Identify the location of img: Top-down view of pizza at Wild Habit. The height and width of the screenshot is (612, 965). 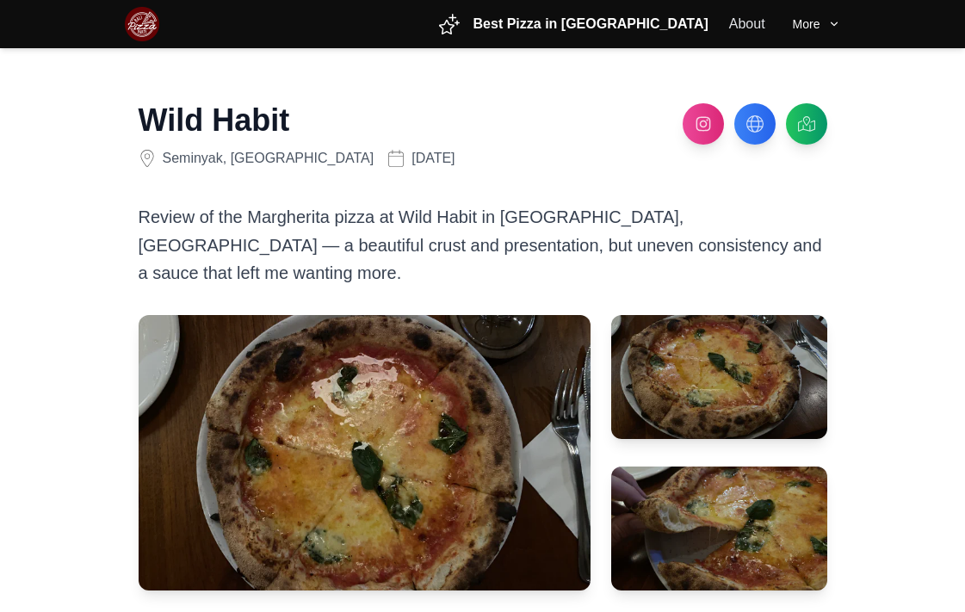
(364, 453).